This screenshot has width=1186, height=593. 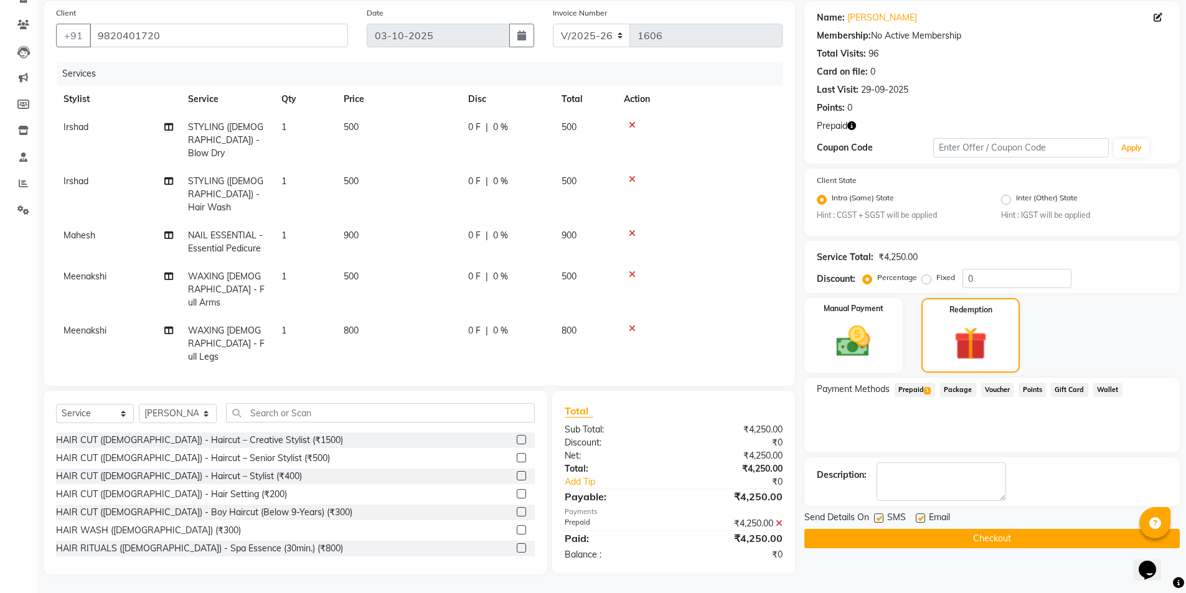 I want to click on label: Intra (Same) State, so click(x=863, y=200).